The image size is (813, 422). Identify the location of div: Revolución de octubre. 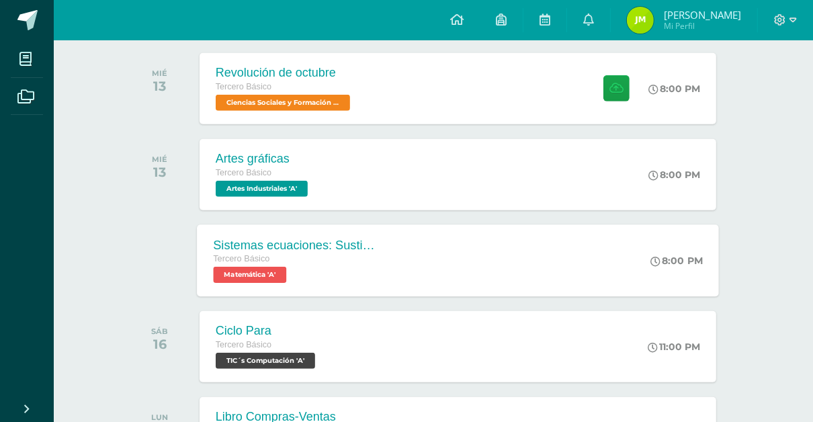
(284, 73).